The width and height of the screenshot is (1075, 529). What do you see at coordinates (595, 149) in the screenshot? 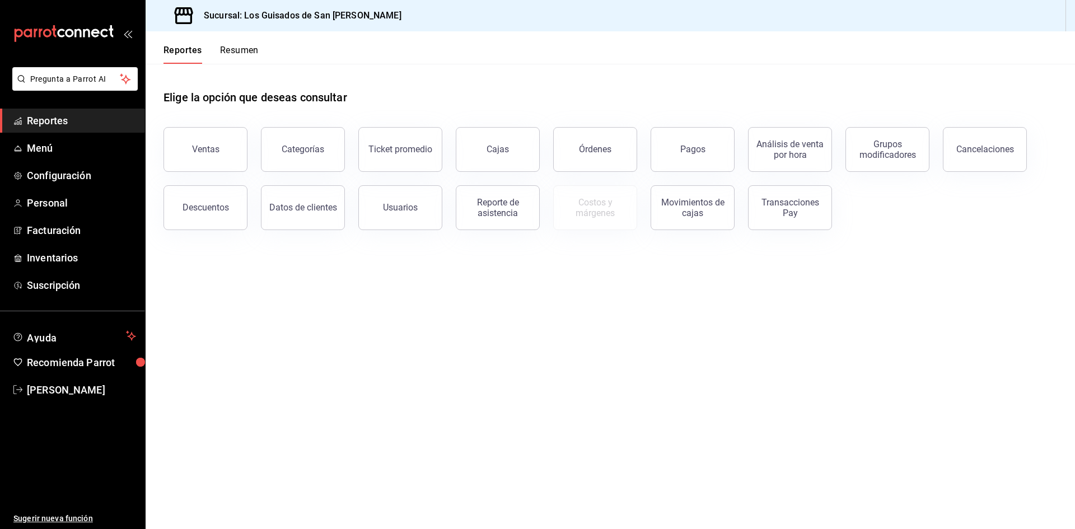
I see `button: Órdenes` at bounding box center [595, 149].